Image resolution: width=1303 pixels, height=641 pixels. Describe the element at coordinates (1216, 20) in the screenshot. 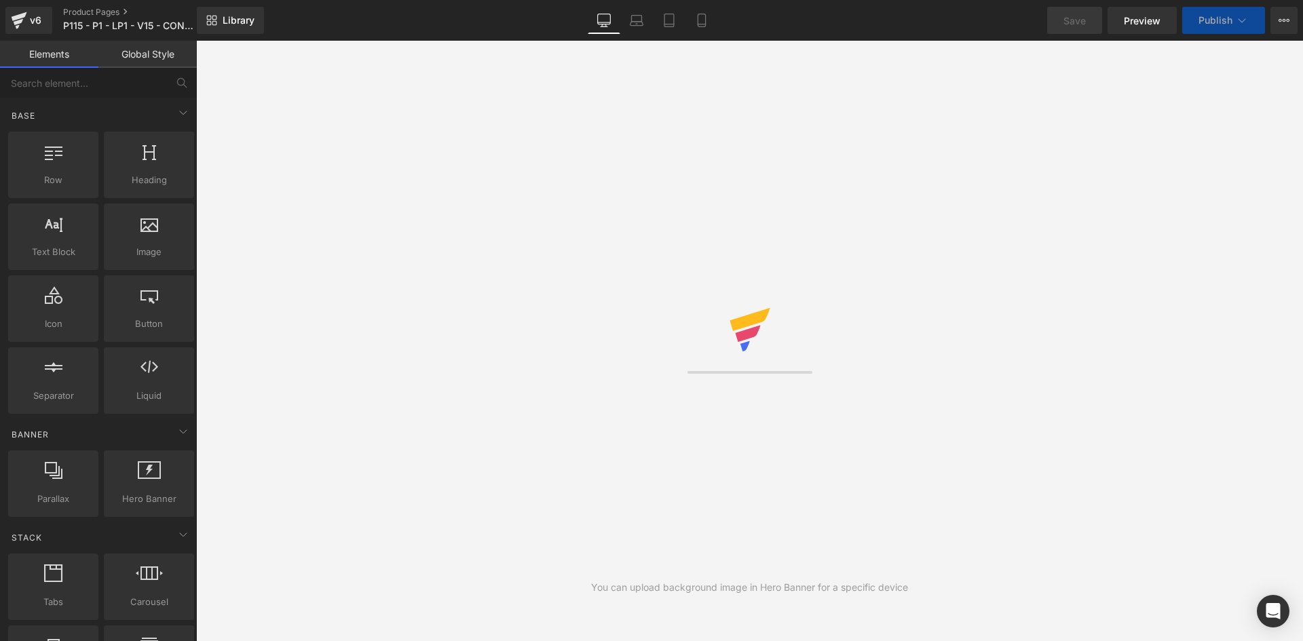

I see `span: Publish` at that location.